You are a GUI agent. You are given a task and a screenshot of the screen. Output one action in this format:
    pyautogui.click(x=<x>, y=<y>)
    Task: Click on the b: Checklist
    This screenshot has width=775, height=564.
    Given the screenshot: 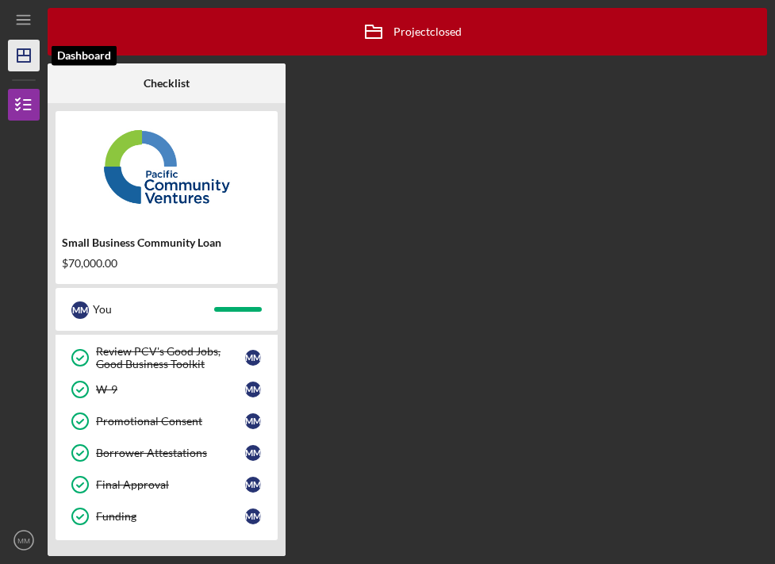 What is the action you would take?
    pyautogui.click(x=167, y=83)
    